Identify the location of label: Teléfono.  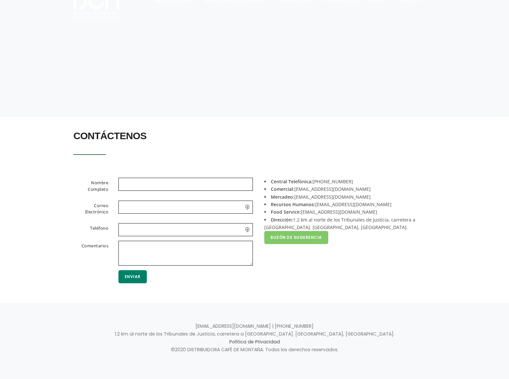
(89, 229).